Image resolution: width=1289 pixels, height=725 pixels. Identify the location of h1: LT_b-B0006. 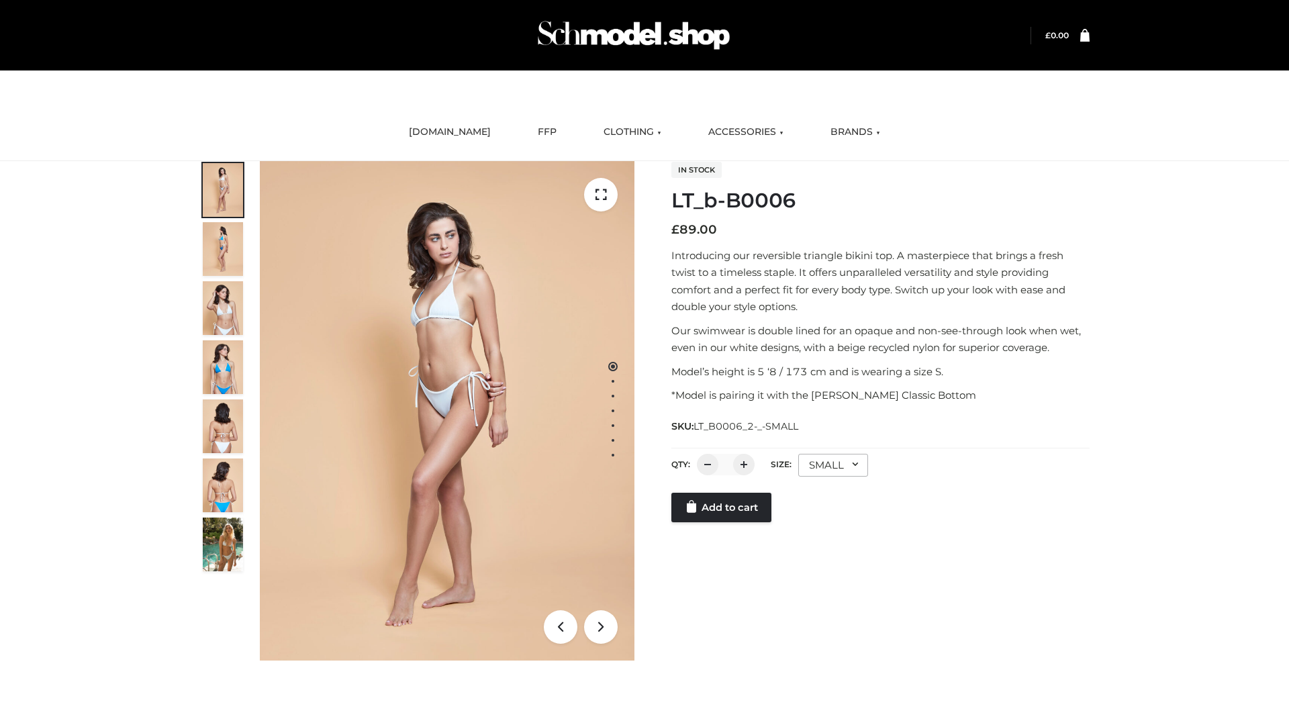
(880, 201).